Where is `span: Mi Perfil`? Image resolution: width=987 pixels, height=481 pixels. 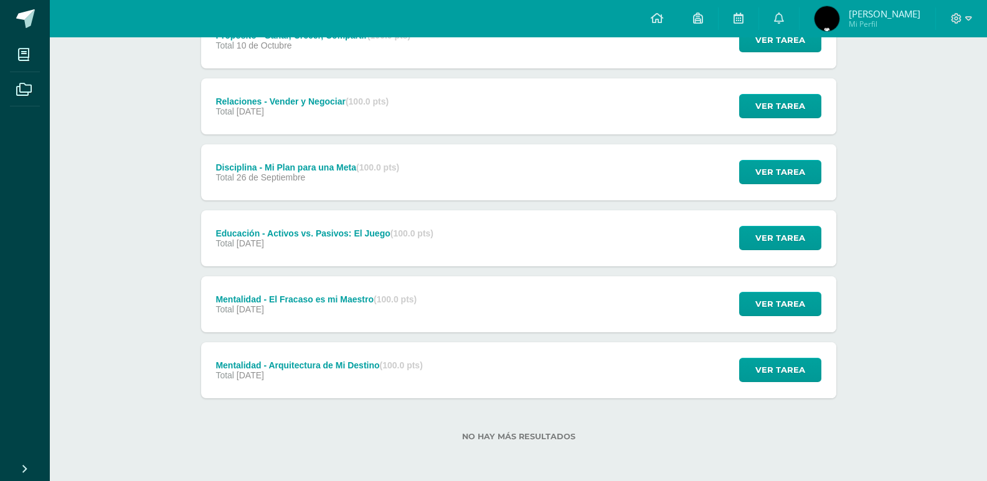 span: Mi Perfil is located at coordinates (884, 24).